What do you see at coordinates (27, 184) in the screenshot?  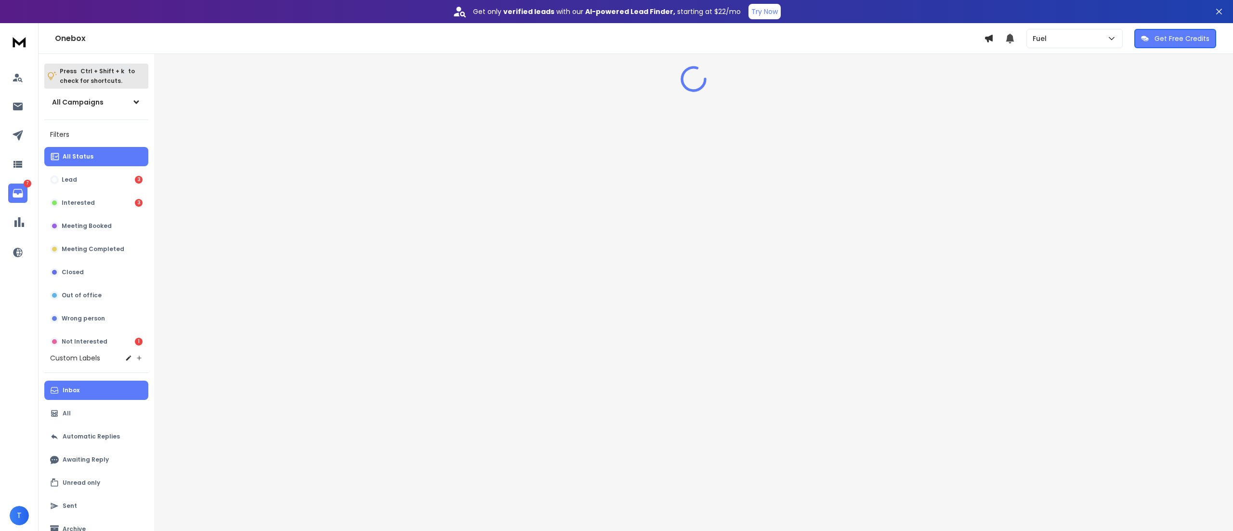 I see `p: 7` at bounding box center [27, 184].